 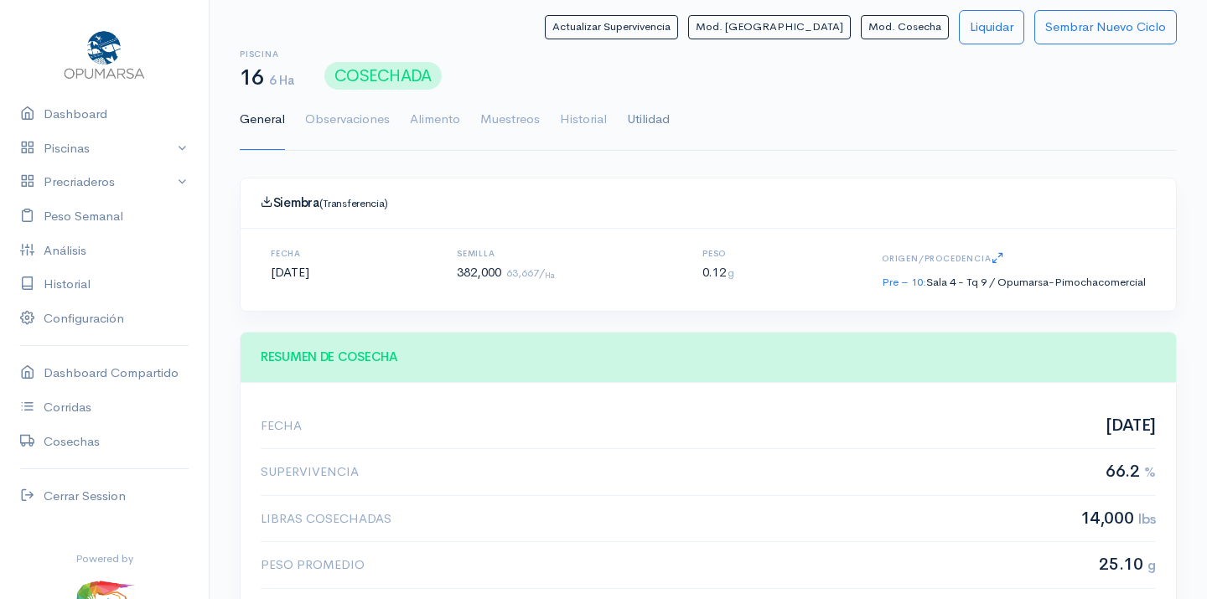 What do you see at coordinates (550, 276) in the screenshot?
I see `sub: Ha` at bounding box center [550, 276].